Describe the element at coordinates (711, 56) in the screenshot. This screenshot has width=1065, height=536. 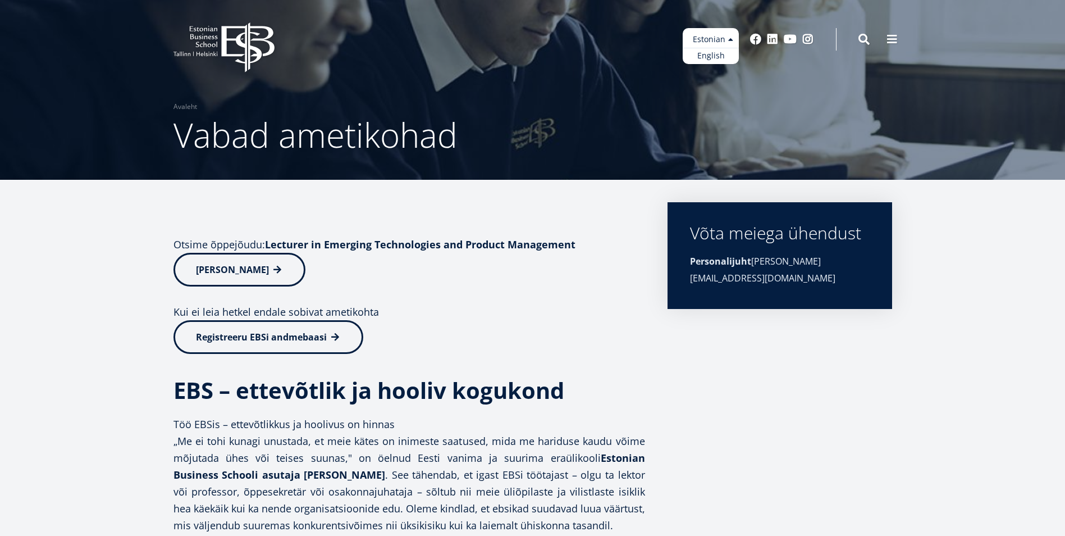
I see `a: English` at that location.